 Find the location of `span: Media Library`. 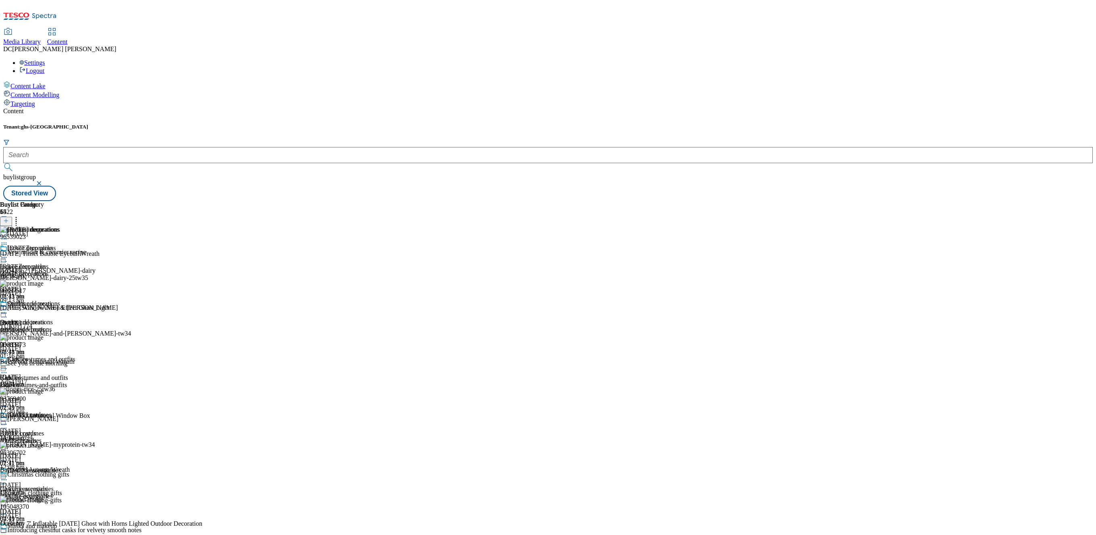

span: Media Library is located at coordinates (22, 42).